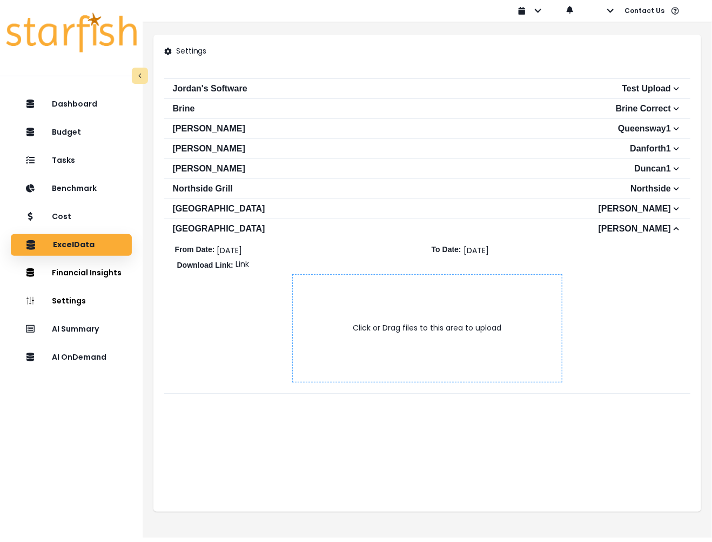 Image resolution: width=712 pixels, height=542 pixels. Describe the element at coordinates (546, 168) in the screenshot. I see `h2: Duncan1` at that location.